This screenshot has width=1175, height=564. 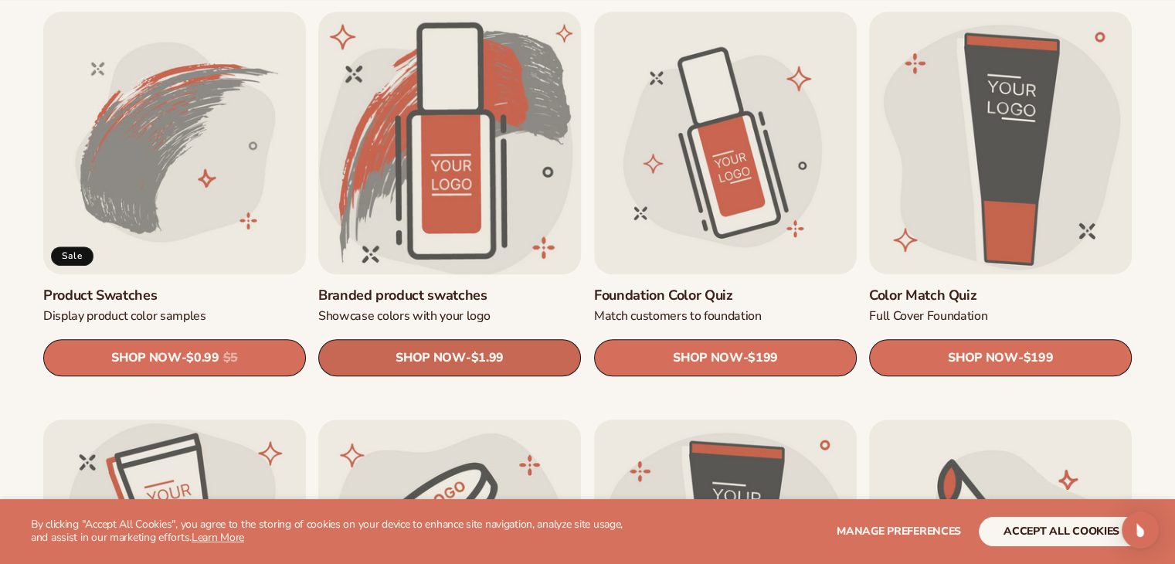 I want to click on a: Learn More, so click(x=218, y=537).